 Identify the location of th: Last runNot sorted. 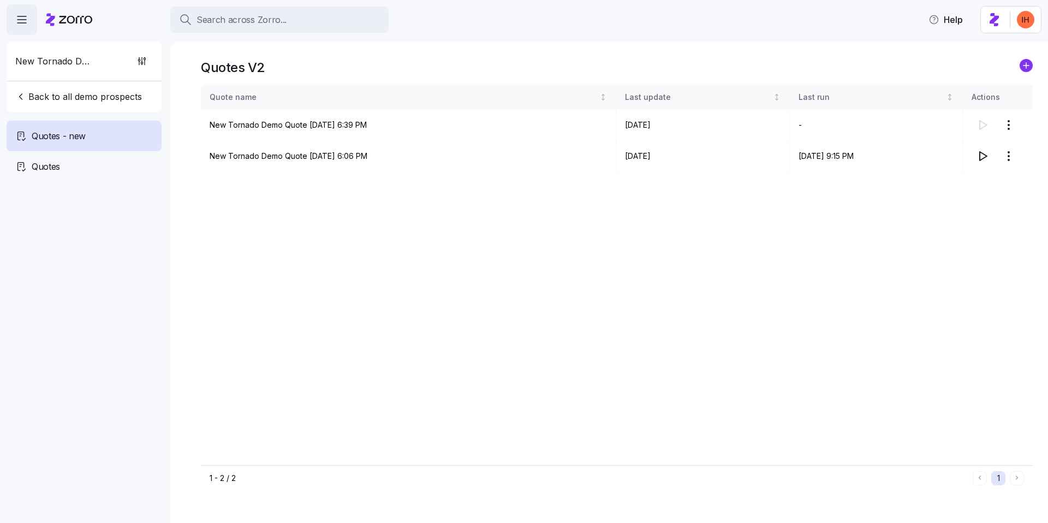
(876, 97).